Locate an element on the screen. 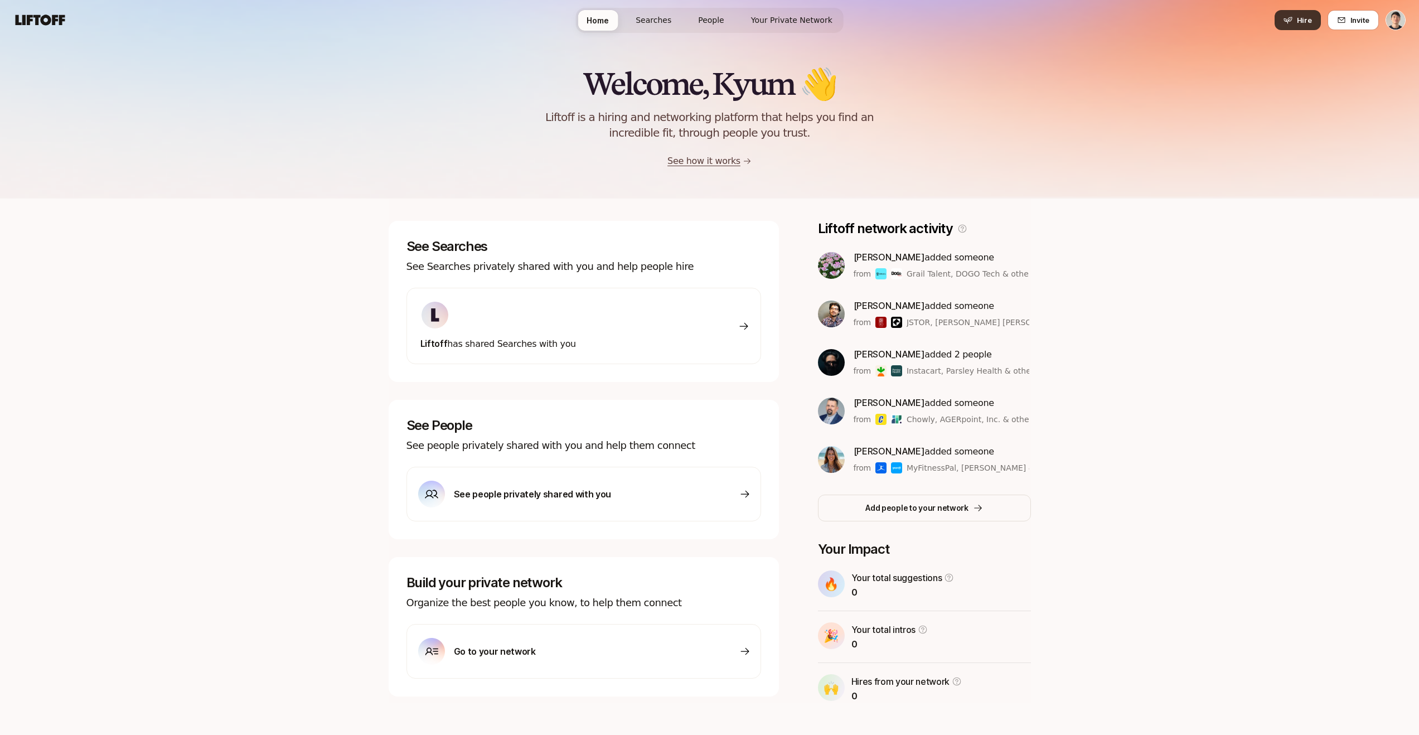 The width and height of the screenshot is (1419, 735). button: Kyum Kim is located at coordinates (1396, 20).